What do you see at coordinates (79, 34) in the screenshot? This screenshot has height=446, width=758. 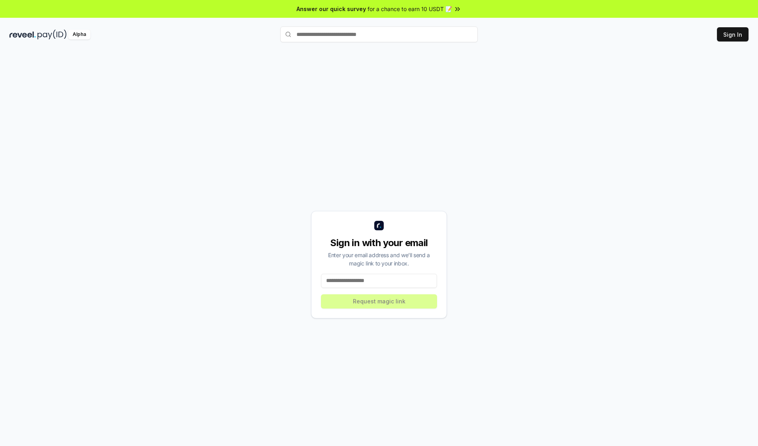 I see `div: Alpha` at bounding box center [79, 34].